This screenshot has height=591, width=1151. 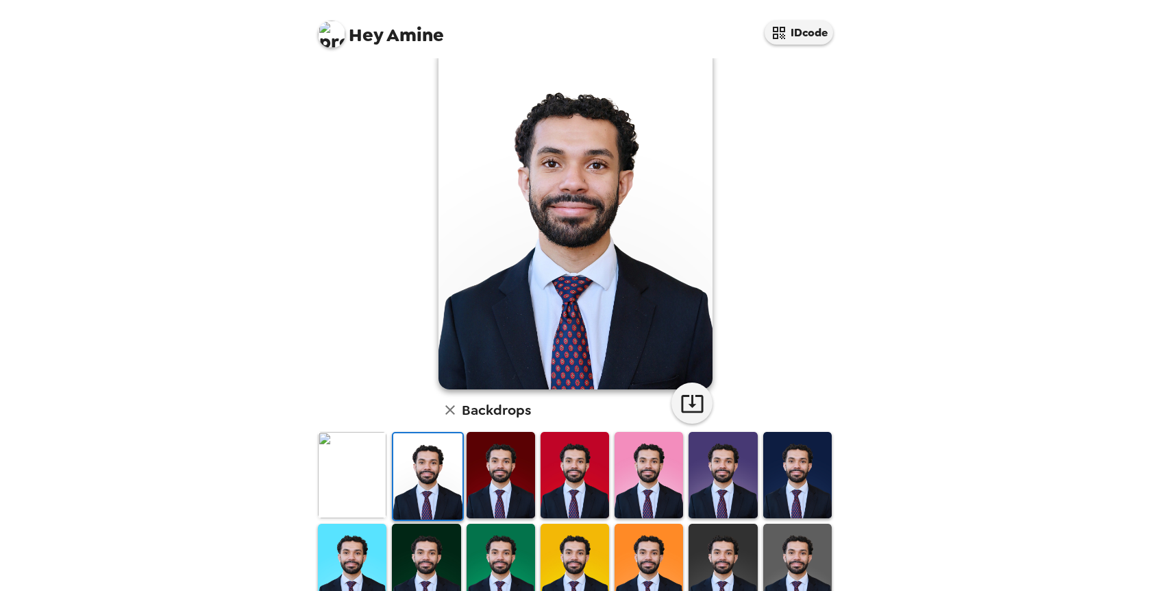 I want to click on span: Amine, so click(x=381, y=29).